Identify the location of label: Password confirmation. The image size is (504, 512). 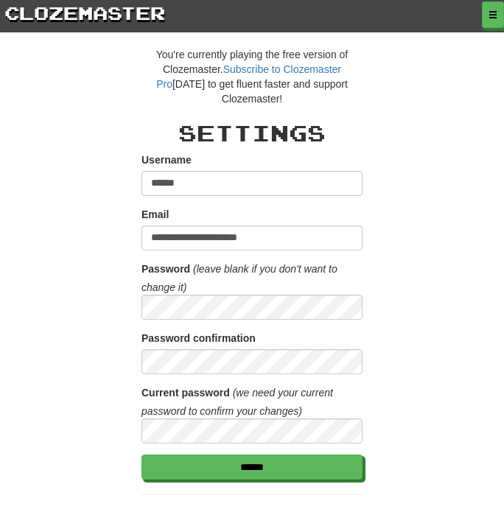
(198, 338).